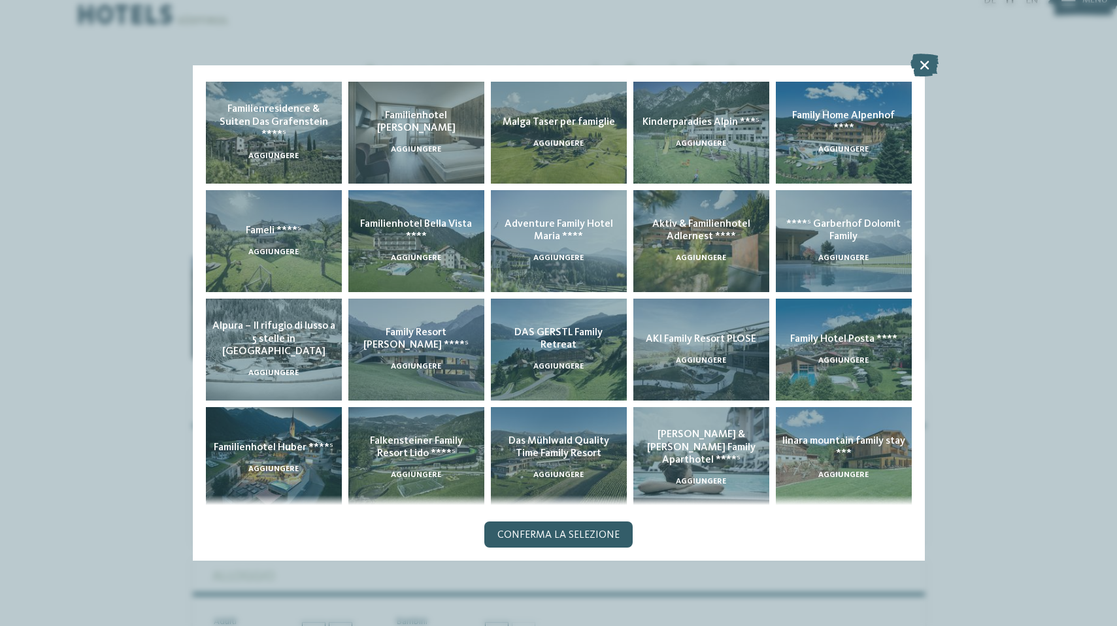  What do you see at coordinates (558, 338) in the screenshot?
I see `span: DAS GERSTL Family Retreat` at bounding box center [558, 338].